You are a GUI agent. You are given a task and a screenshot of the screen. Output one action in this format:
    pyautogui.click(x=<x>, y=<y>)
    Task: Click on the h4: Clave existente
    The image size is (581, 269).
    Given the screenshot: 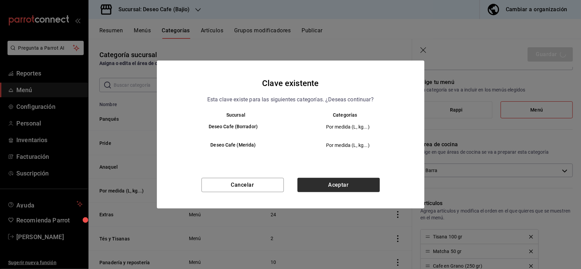 What is the action you would take?
    pyautogui.click(x=290, y=83)
    